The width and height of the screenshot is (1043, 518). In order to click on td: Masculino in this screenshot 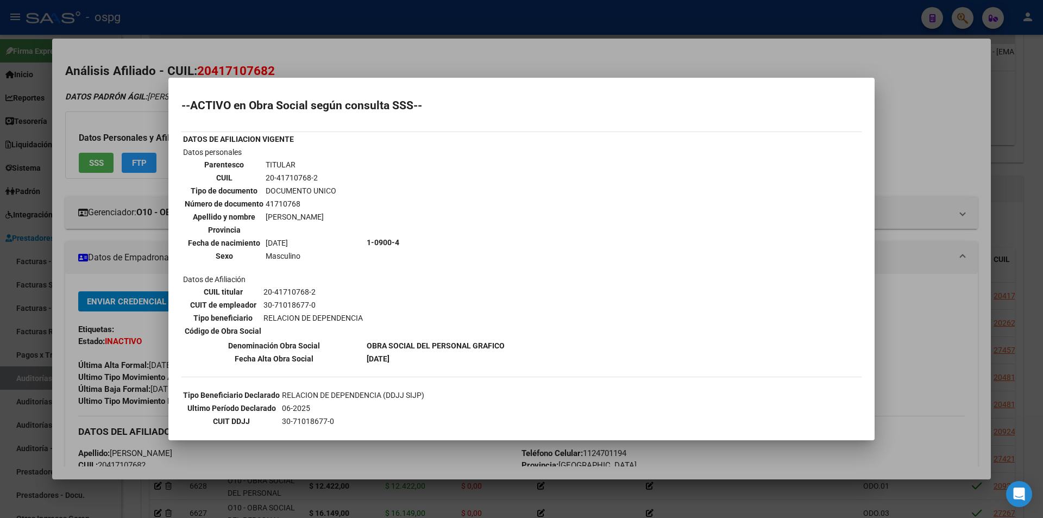, I will do `click(301, 256)`.